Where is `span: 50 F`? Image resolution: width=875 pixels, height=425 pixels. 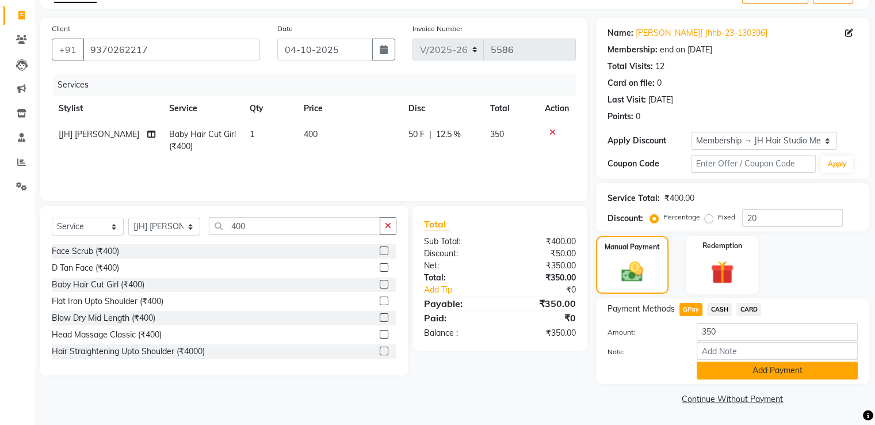 span: 50 F is located at coordinates (416, 134).